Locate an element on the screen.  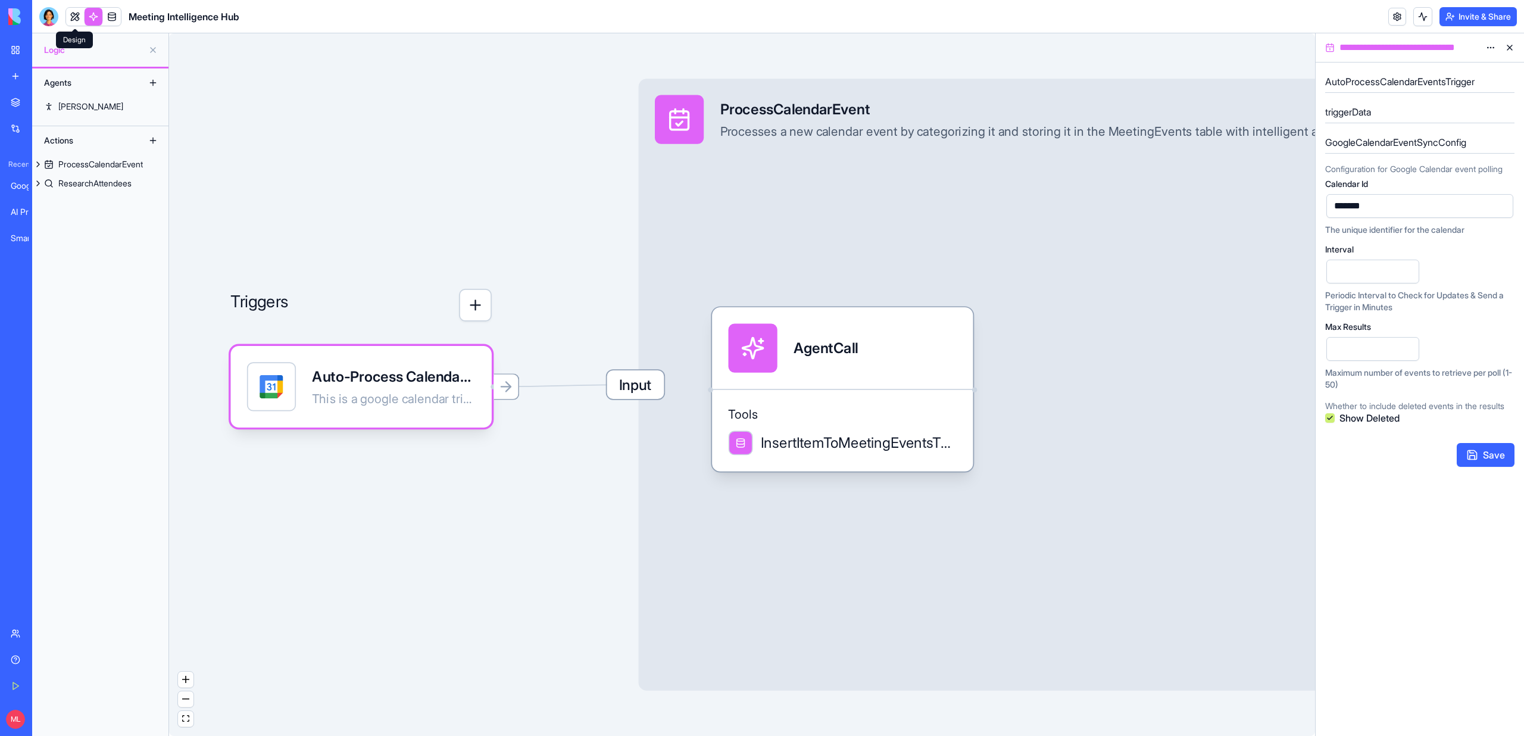
div: Configuration for Google Calendar event polling is located at coordinates (1420, 169).